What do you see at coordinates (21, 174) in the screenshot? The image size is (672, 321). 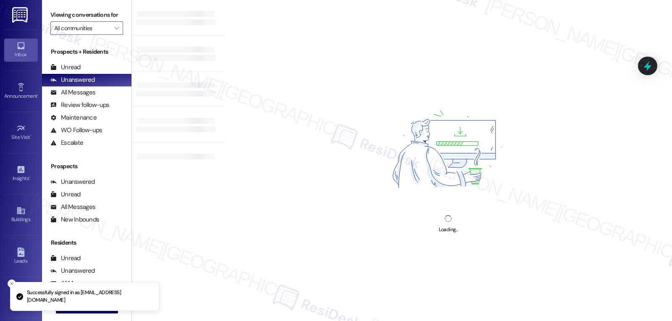 I see `a: Insights •` at bounding box center [21, 174].